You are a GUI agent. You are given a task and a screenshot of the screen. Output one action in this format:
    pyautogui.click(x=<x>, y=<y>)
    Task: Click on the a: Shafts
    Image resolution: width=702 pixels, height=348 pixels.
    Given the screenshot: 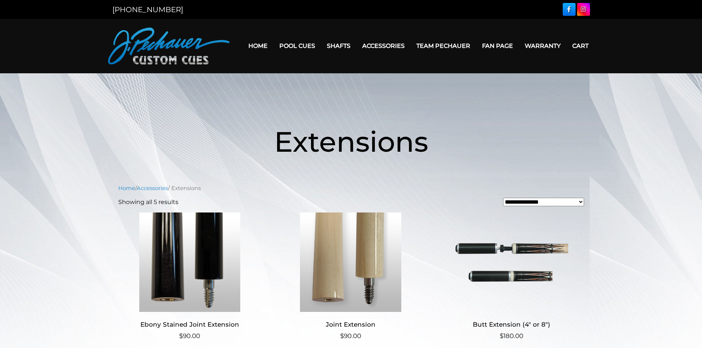 What is the action you would take?
    pyautogui.click(x=338, y=46)
    